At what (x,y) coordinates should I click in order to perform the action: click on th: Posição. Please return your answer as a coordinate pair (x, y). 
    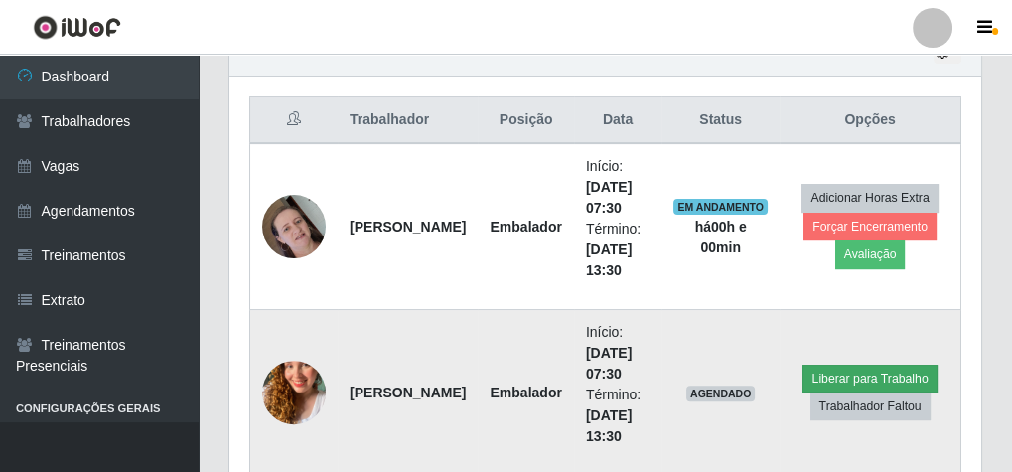
    Looking at the image, I should click on (526, 120).